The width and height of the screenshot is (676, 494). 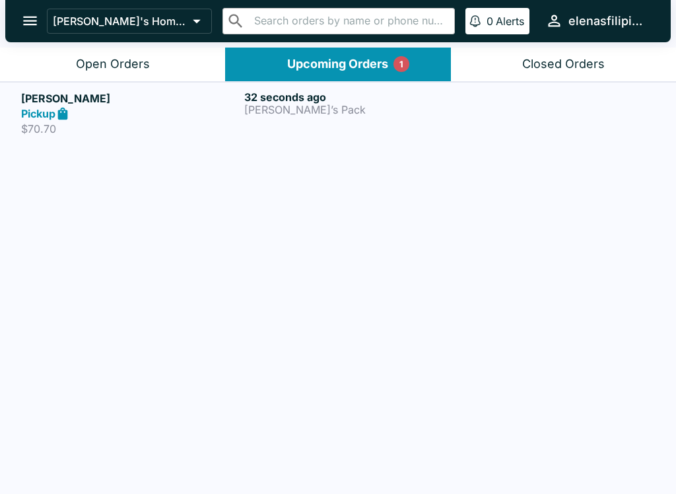 What do you see at coordinates (563, 64) in the screenshot?
I see `div: Closed Orders` at bounding box center [563, 64].